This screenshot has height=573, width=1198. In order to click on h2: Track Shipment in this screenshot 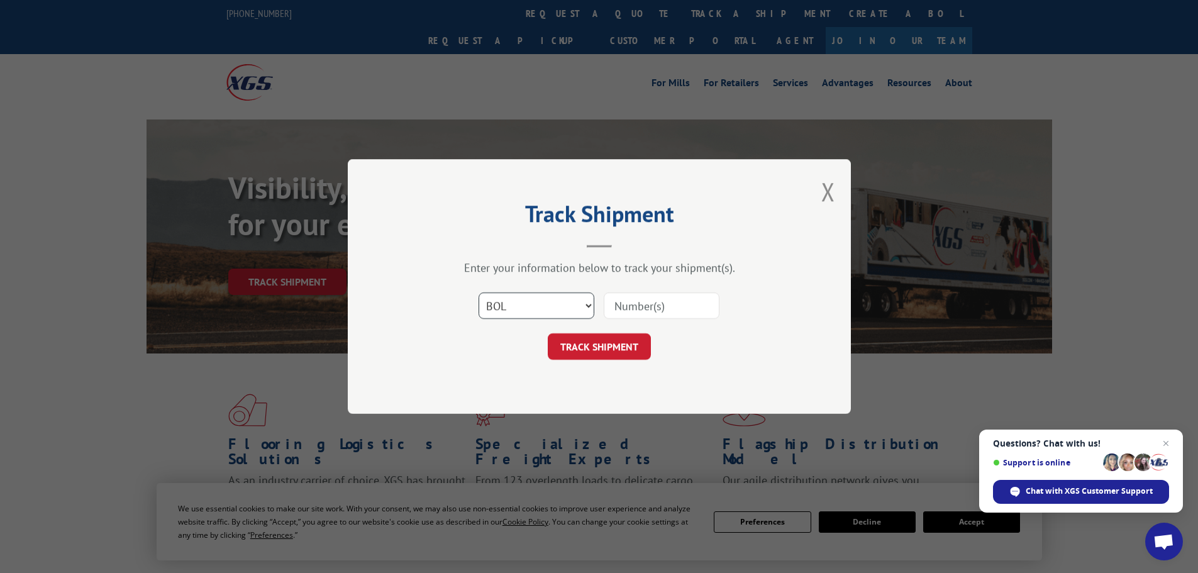, I will do `click(600, 217)`.